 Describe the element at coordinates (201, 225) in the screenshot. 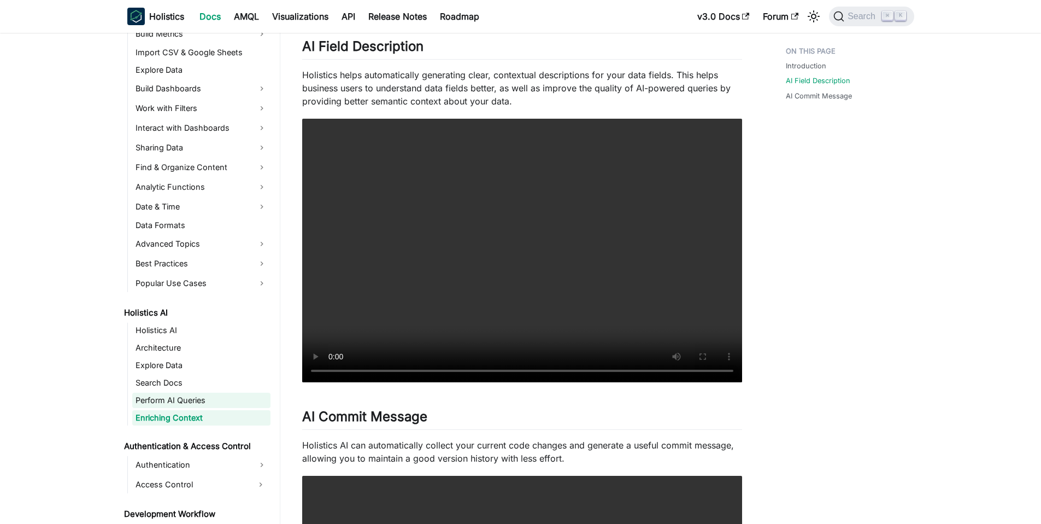

I see `a: Data Formats` at that location.